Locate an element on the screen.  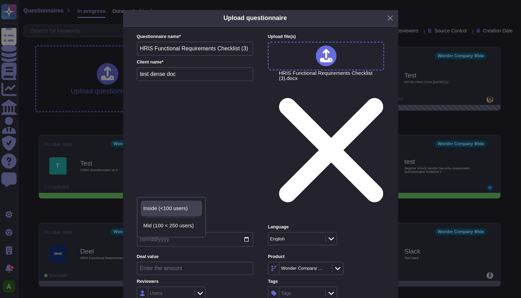
label: Language is located at coordinates (326, 227).